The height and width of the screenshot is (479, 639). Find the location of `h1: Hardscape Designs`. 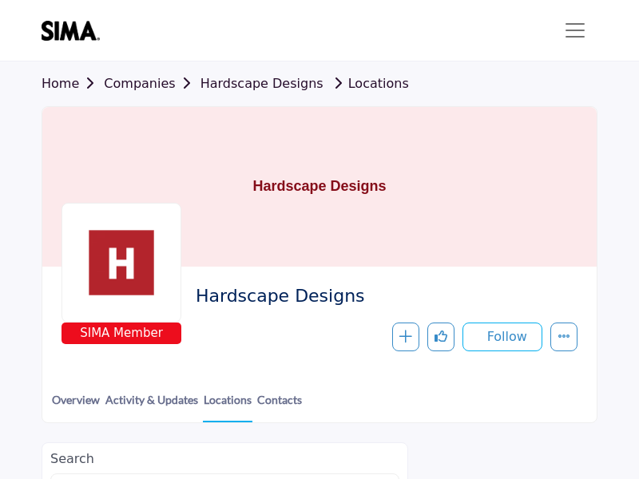

h1: Hardscape Designs is located at coordinates (319, 187).